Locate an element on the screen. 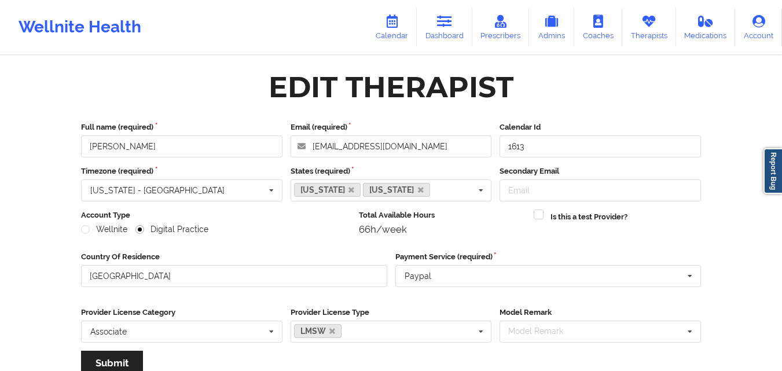 This screenshot has width=782, height=371. div: Associate is located at coordinates (108, 332).